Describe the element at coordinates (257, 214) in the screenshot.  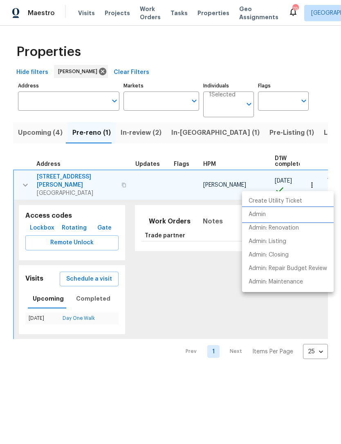
I see `p: Admin` at that location.